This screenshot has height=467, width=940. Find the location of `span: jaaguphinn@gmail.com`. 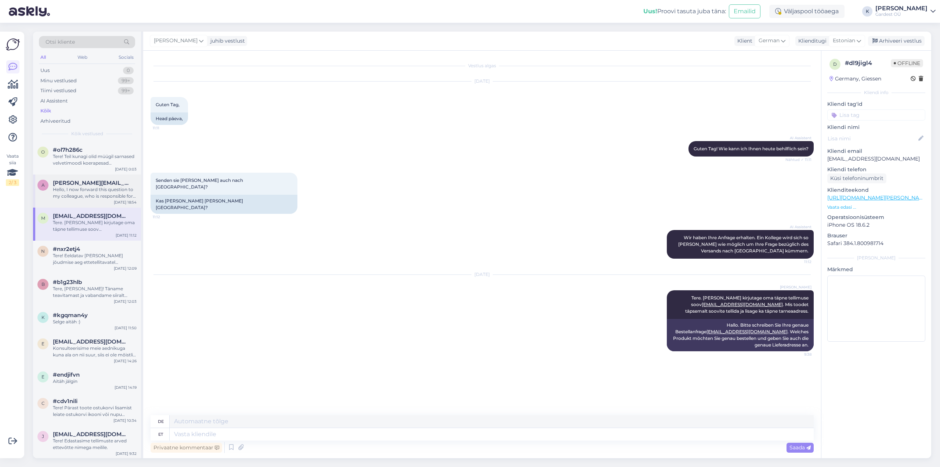

span: jaaguphinn@gmail.com is located at coordinates (91, 434).